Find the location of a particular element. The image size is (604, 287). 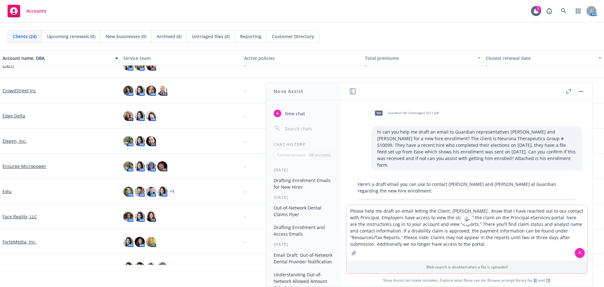

h1: Nova Assist is located at coordinates (288, 91).